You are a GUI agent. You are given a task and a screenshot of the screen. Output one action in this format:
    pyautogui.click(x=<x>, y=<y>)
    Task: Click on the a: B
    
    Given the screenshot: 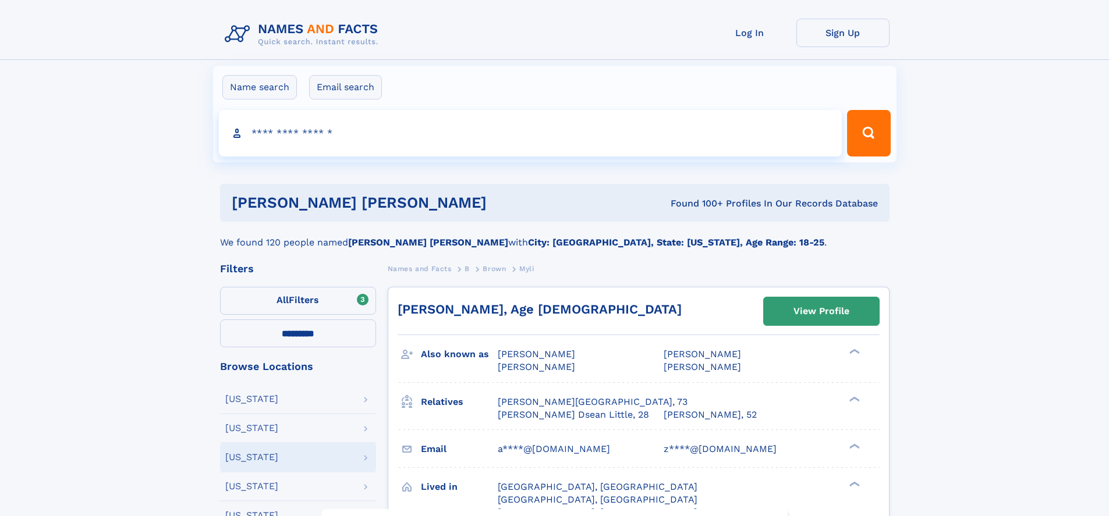 What is the action you would take?
    pyautogui.click(x=467, y=268)
    